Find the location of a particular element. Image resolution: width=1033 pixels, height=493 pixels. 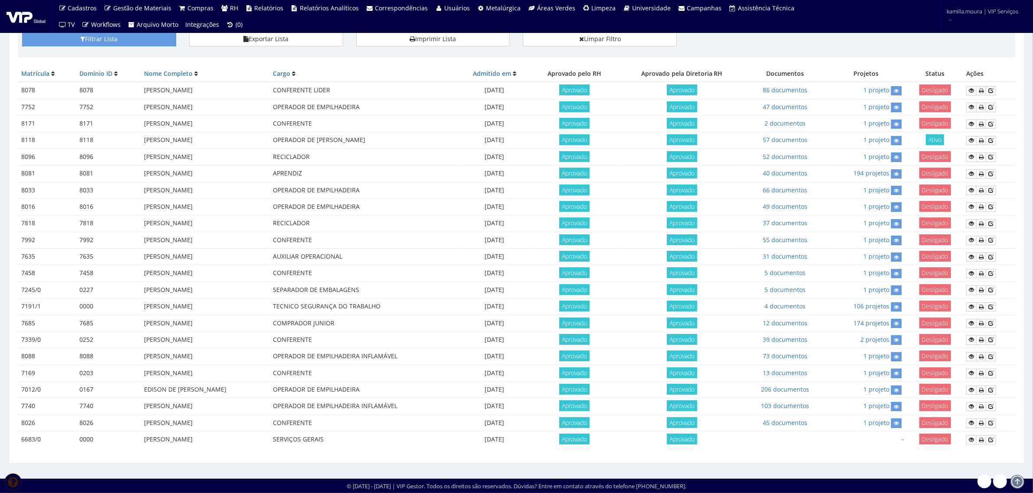

td: 8016 is located at coordinates (108, 207).